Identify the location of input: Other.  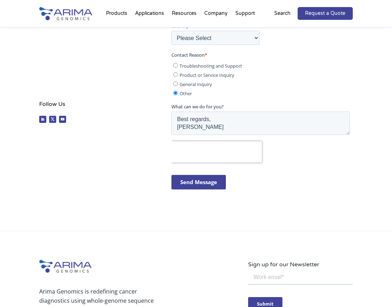
(4, 157).